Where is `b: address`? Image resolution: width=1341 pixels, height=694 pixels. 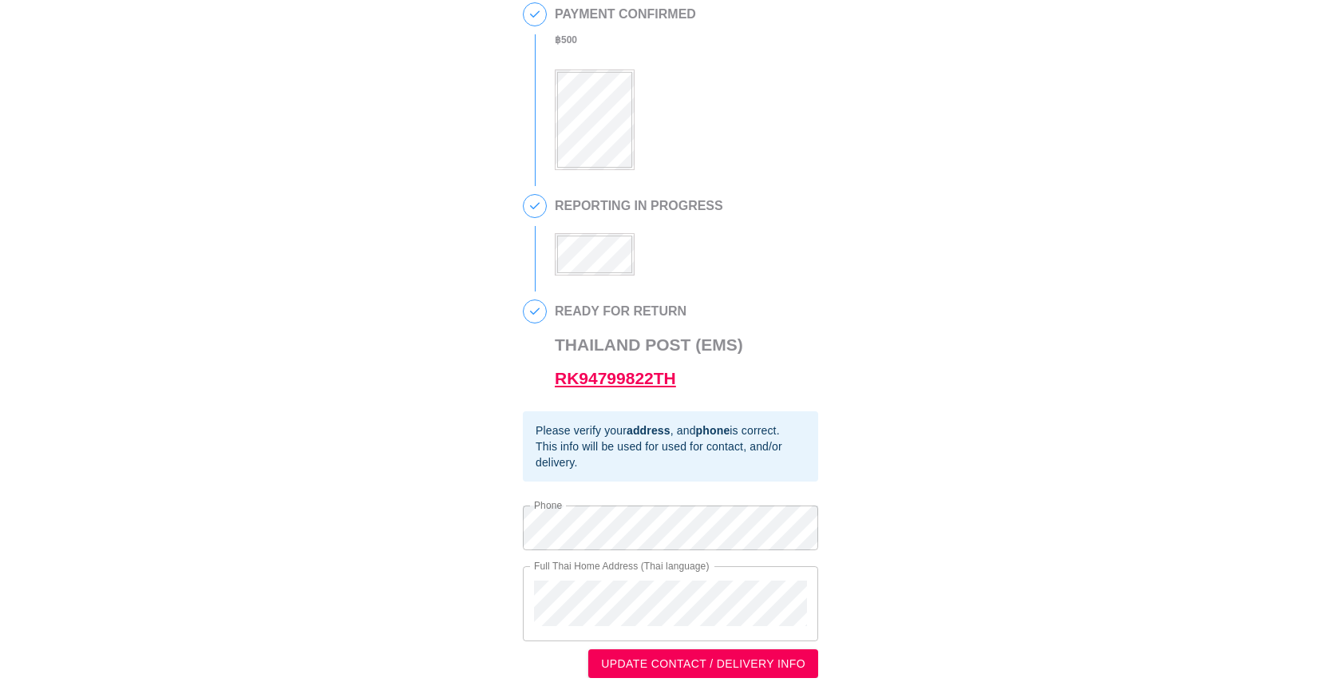 b: address is located at coordinates (648, 430).